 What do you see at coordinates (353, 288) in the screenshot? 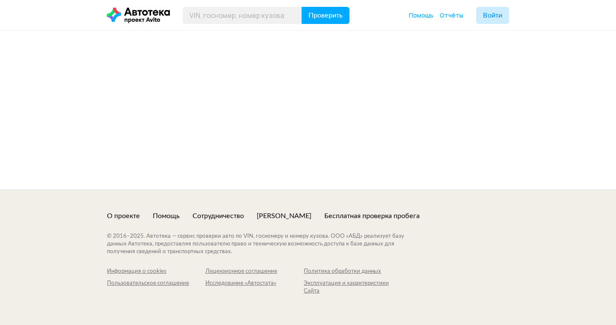
I see `a: Эксплуатация и характеристики Сайта` at bounding box center [353, 288].